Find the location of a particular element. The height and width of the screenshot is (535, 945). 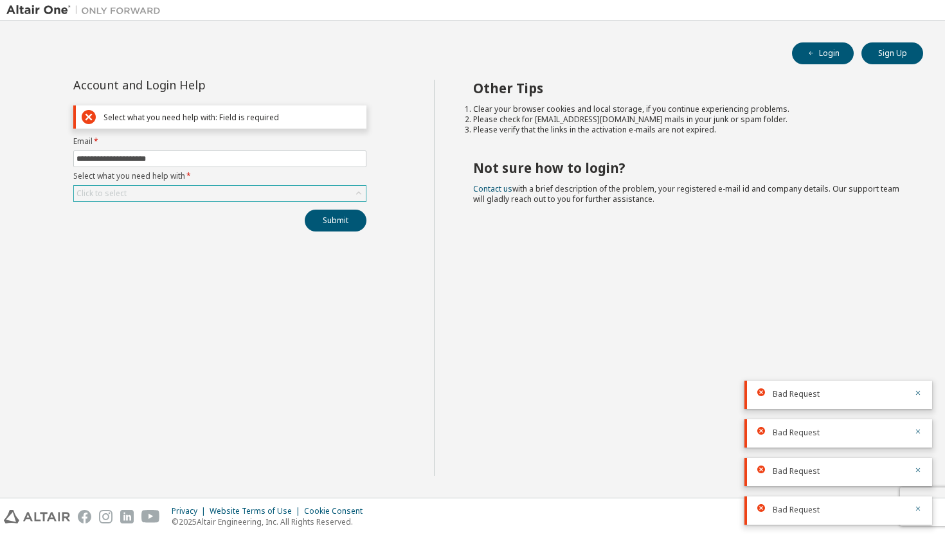

button: Login is located at coordinates (823, 53).